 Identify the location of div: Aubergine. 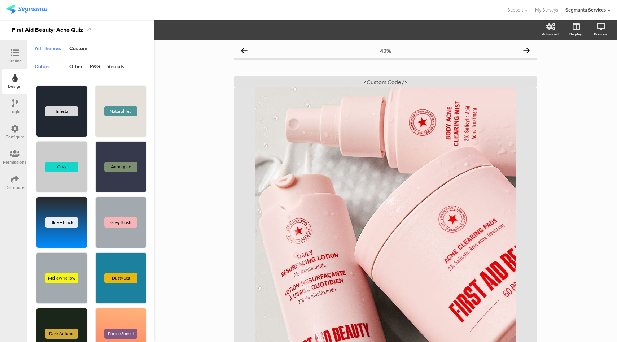
(121, 167).